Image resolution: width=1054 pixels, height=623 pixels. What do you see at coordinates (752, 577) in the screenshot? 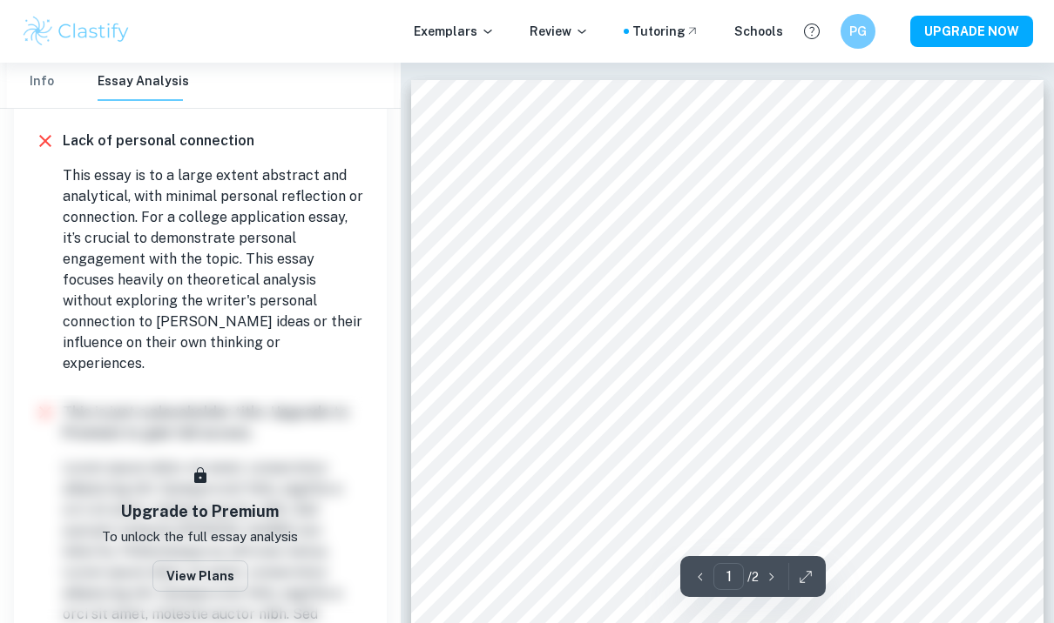
I see `p: / 2` at bounding box center [752, 577].